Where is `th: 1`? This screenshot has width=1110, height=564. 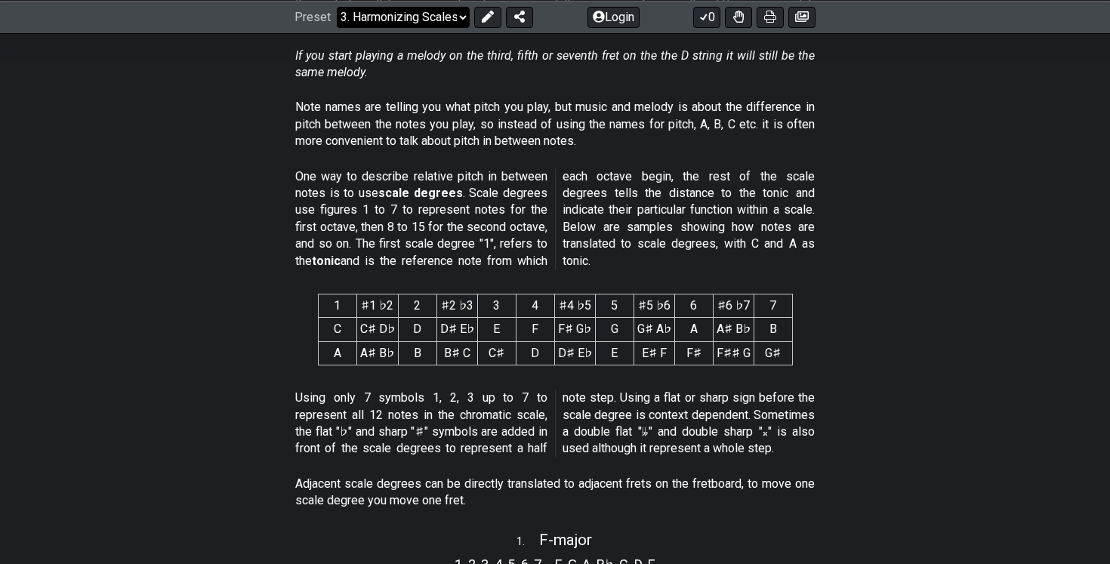 th: 1 is located at coordinates (337, 306).